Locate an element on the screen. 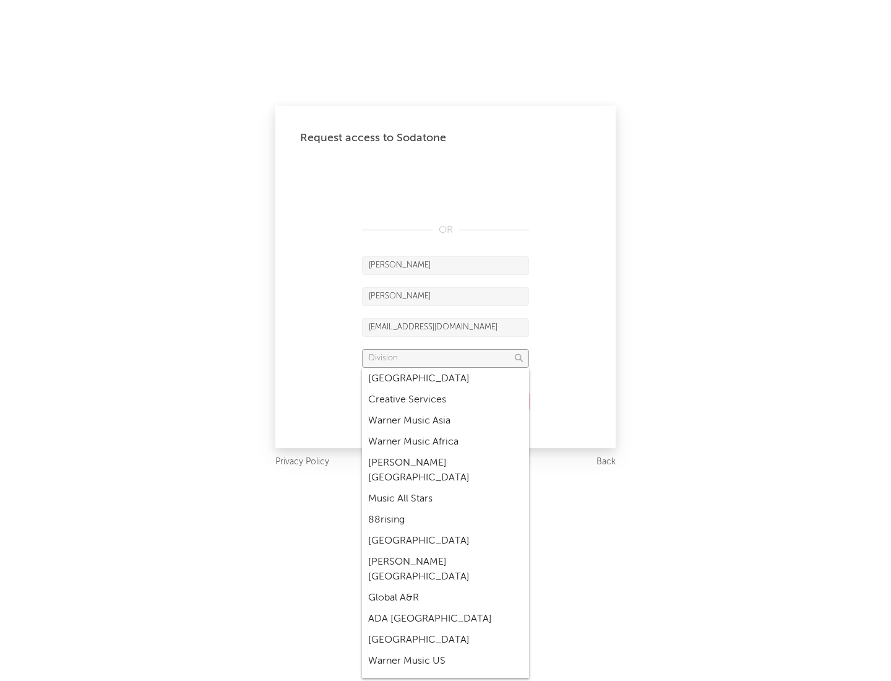 This screenshot has height=681, width=891. div: Warner Music US is located at coordinates (446, 661).